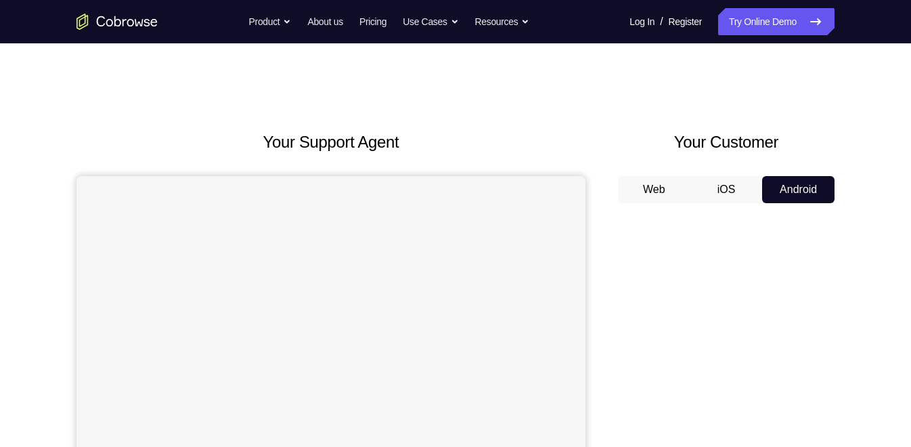 This screenshot has height=447, width=911. What do you see at coordinates (727, 142) in the screenshot?
I see `h2: Your Customer` at bounding box center [727, 142].